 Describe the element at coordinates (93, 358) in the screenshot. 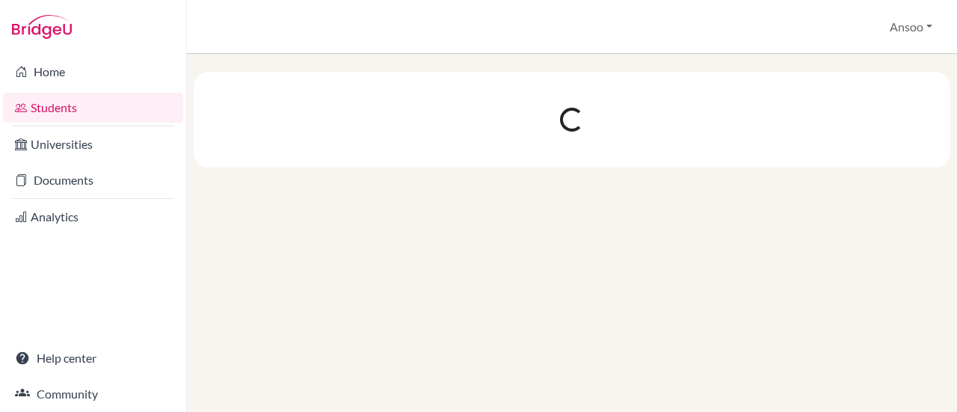

I see `a: Help center` at that location.